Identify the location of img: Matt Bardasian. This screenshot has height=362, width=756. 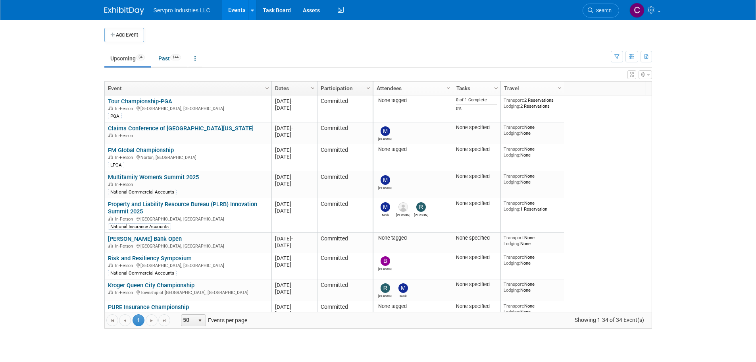
(385, 131).